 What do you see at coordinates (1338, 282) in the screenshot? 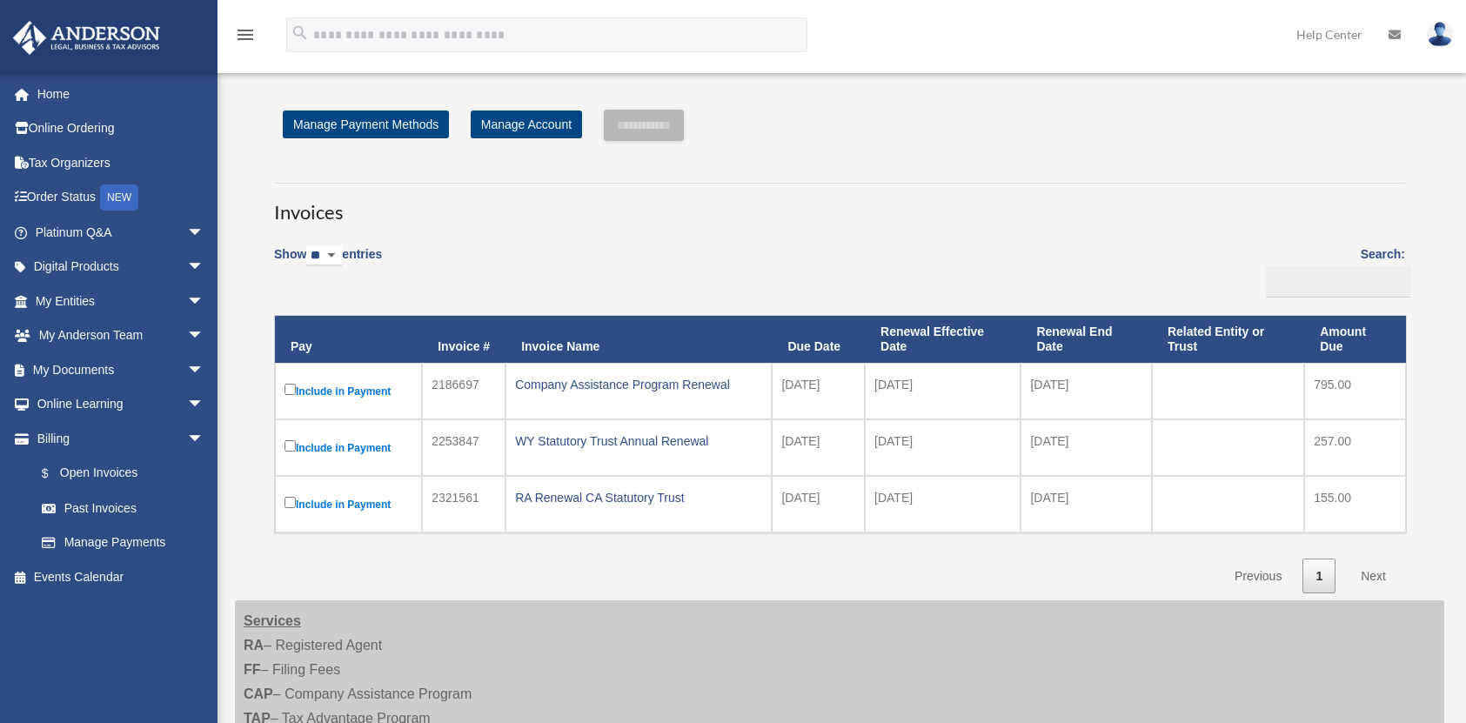
I see `input: Search:` at bounding box center [1338, 282].